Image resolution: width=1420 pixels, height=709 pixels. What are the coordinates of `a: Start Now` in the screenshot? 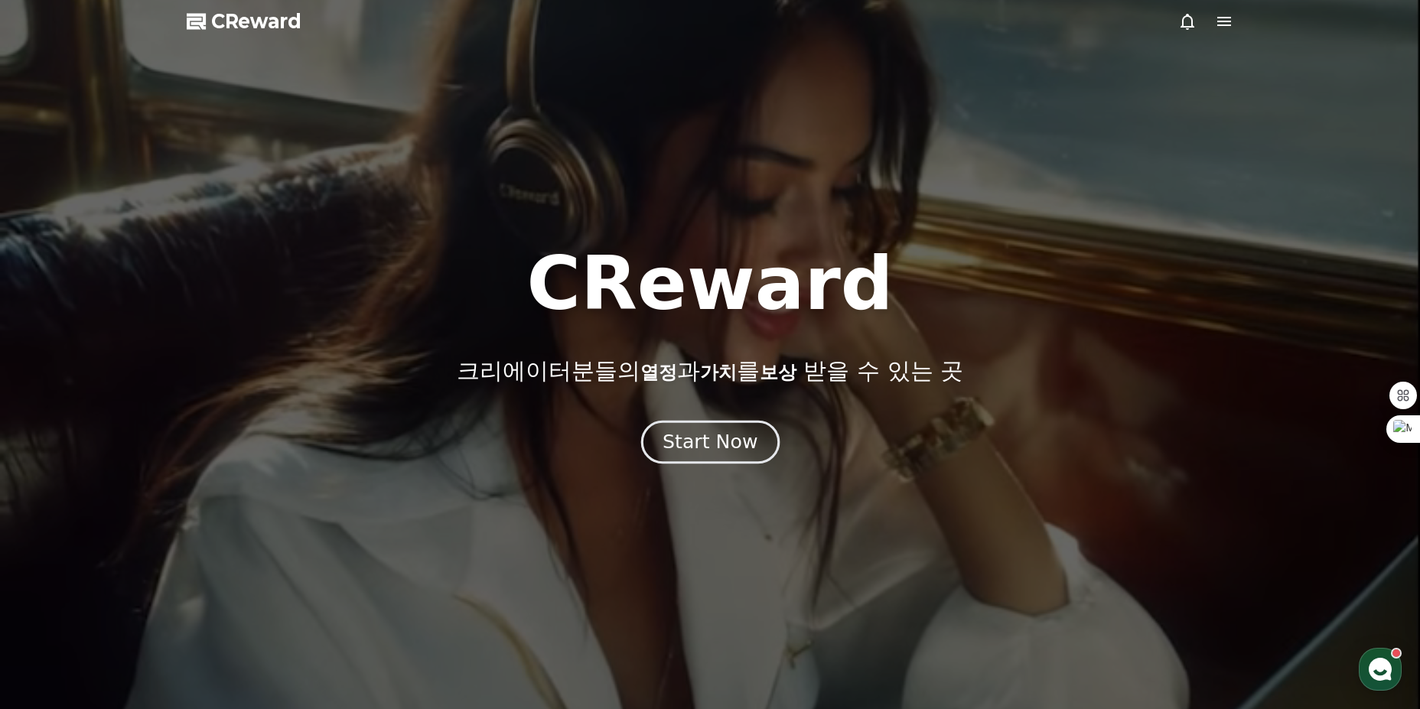 It's located at (710, 444).